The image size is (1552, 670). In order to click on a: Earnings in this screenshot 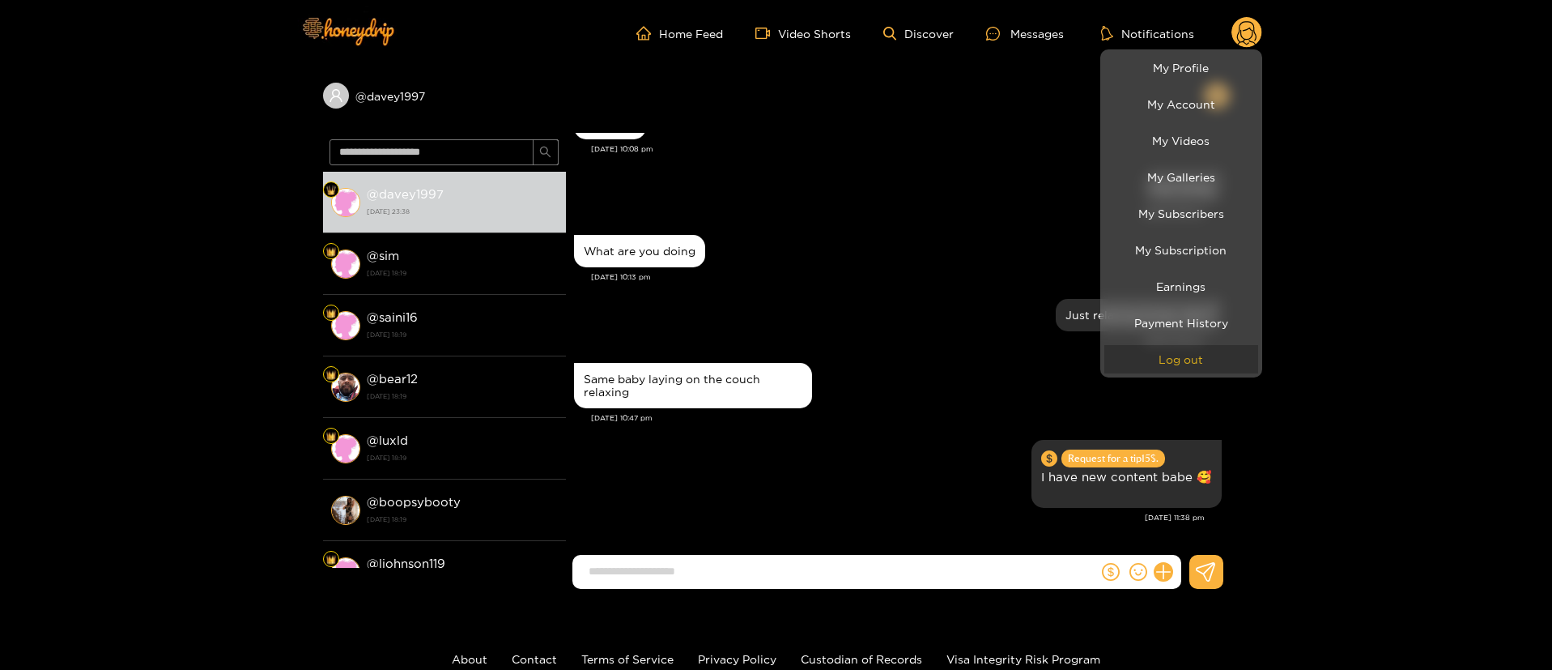, I will do `click(1181, 286)`.